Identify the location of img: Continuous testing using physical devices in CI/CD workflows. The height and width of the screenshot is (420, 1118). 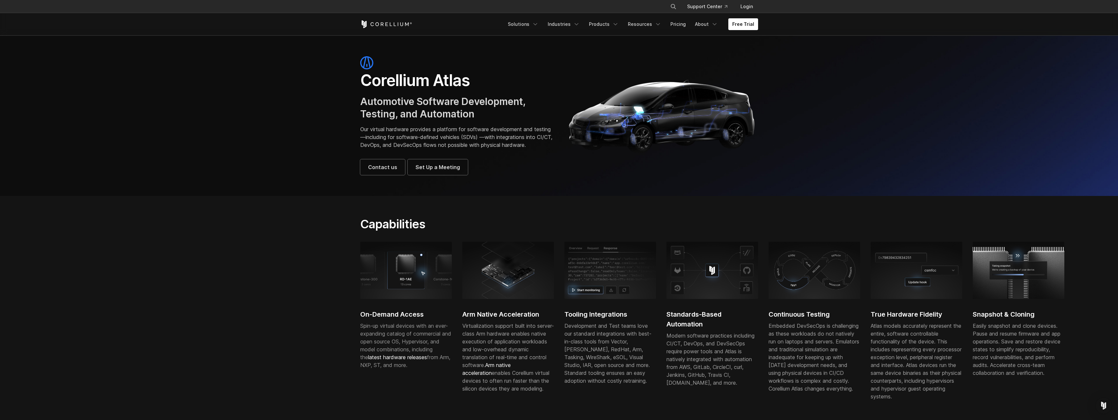
(815, 270).